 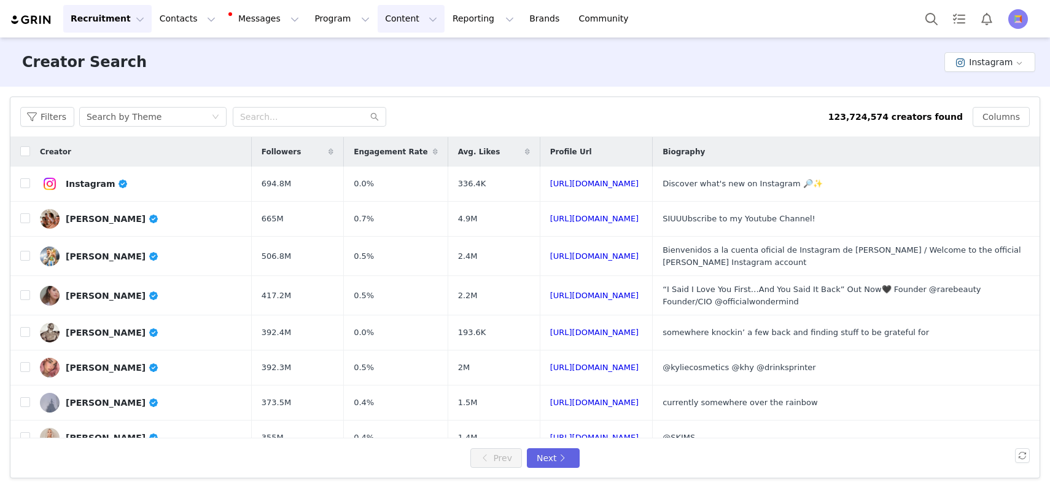 I want to click on button: Next, so click(x=553, y=458).